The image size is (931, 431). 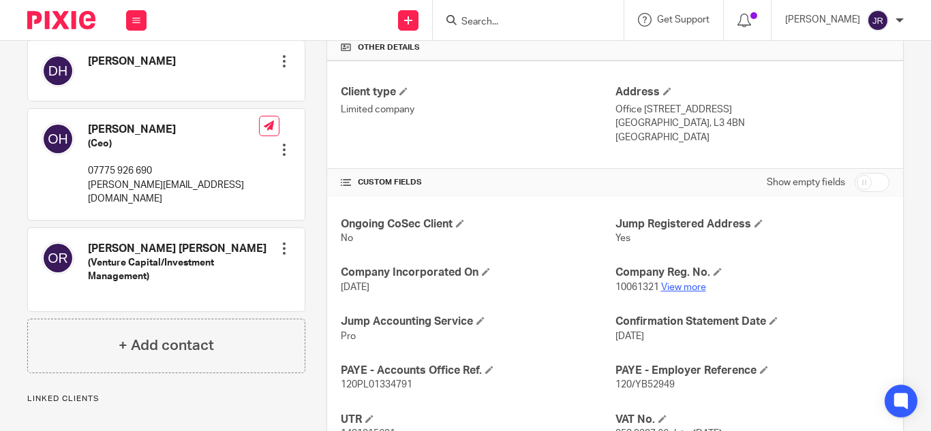 What do you see at coordinates (683, 288) in the screenshot?
I see `a: View more` at bounding box center [683, 288].